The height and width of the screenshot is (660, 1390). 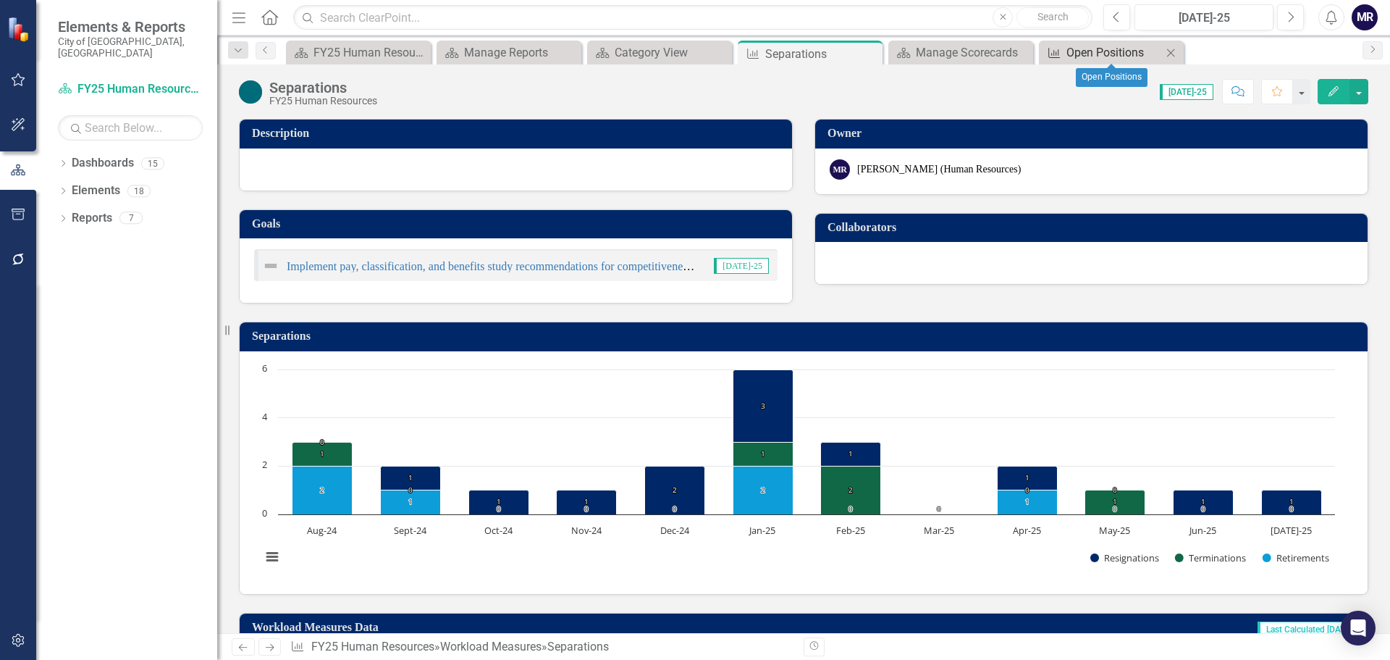 I want to click on a: Manage Scorecards, so click(x=961, y=52).